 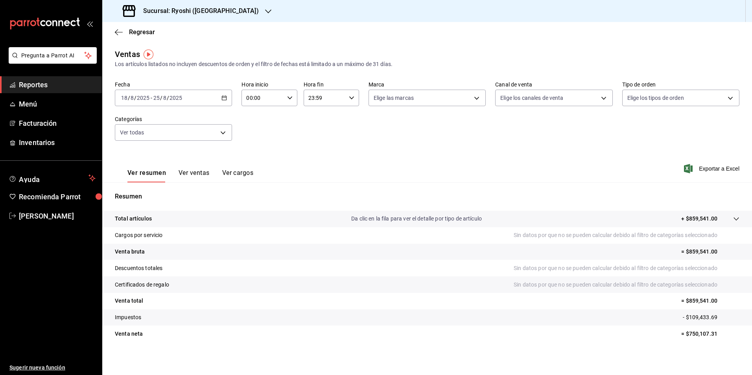 I want to click on button: Tooltip marker, so click(x=148, y=54).